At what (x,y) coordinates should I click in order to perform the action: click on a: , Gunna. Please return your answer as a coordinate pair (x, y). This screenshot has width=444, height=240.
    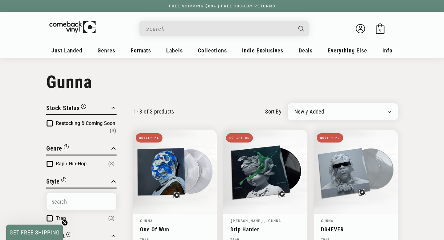
    Looking at the image, I should click on (272, 220).